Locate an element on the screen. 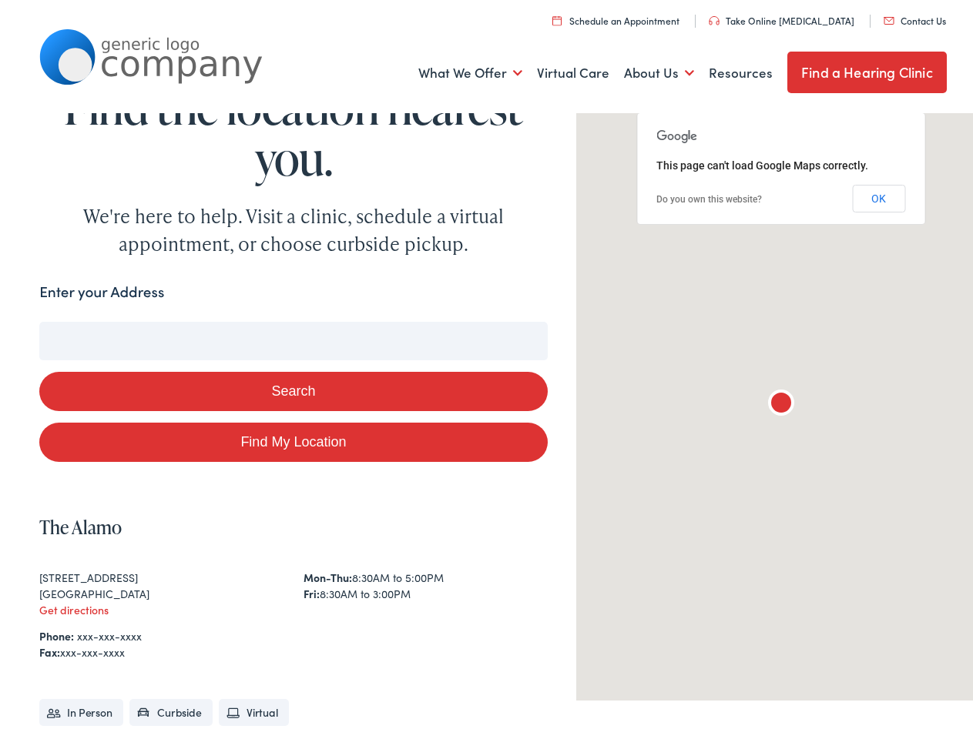  div: The Alamo is located at coordinates (781, 400).